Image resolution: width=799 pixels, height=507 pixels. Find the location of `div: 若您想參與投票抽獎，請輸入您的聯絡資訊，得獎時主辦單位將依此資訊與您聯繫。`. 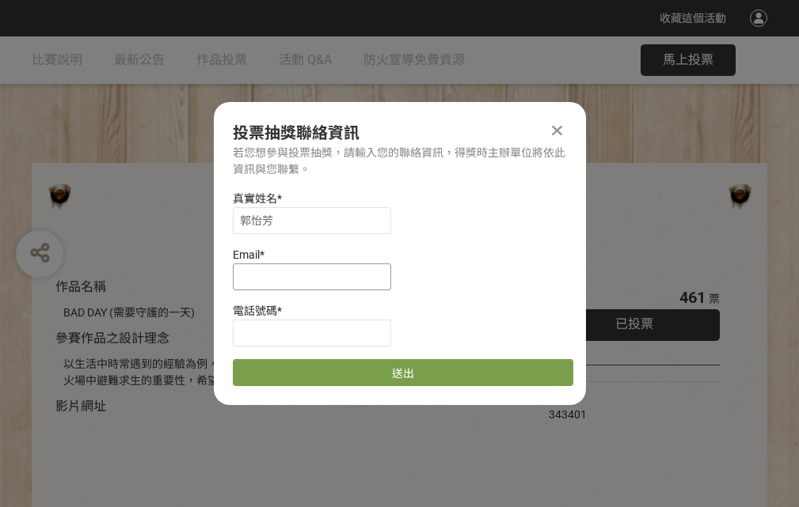

div: 若您想參與投票抽獎，請輸入您的聯絡資訊，得獎時主辦單位將依此資訊與您聯繫。 is located at coordinates (400, 161).